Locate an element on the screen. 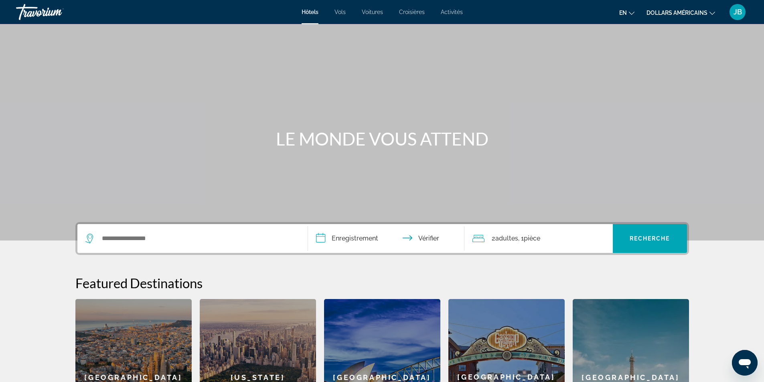 The image size is (764, 382). button: Changer de devise is located at coordinates (681, 12).